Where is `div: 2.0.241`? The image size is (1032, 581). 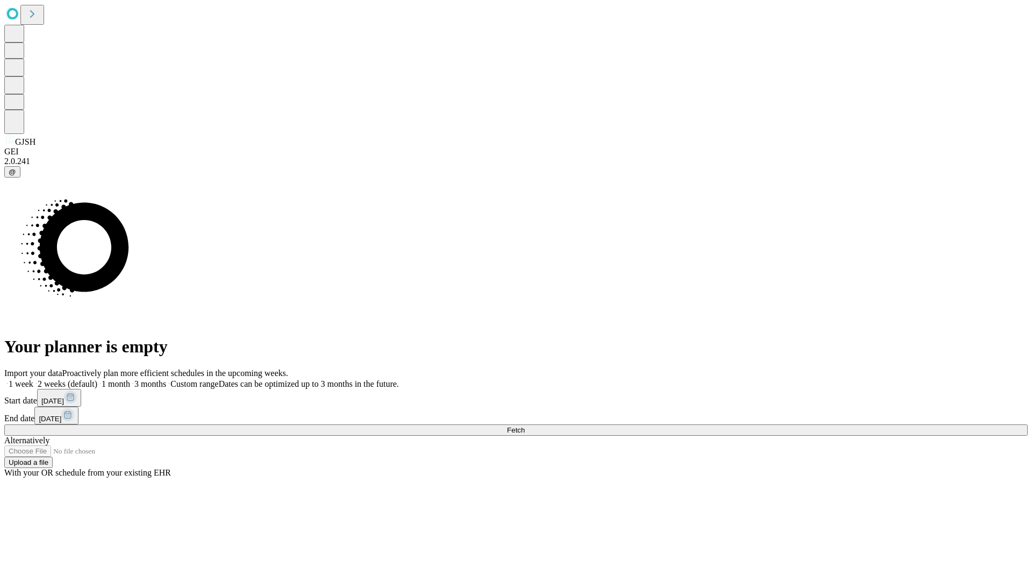
div: 2.0.241 is located at coordinates (516, 161).